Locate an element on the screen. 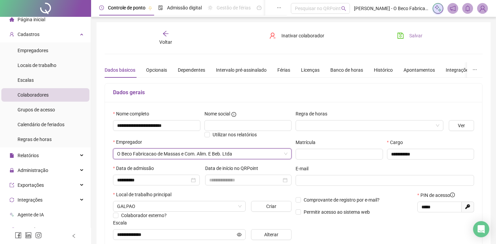 The height and width of the screenshot is (244, 496). div: Integrações is located at coordinates (458, 70).